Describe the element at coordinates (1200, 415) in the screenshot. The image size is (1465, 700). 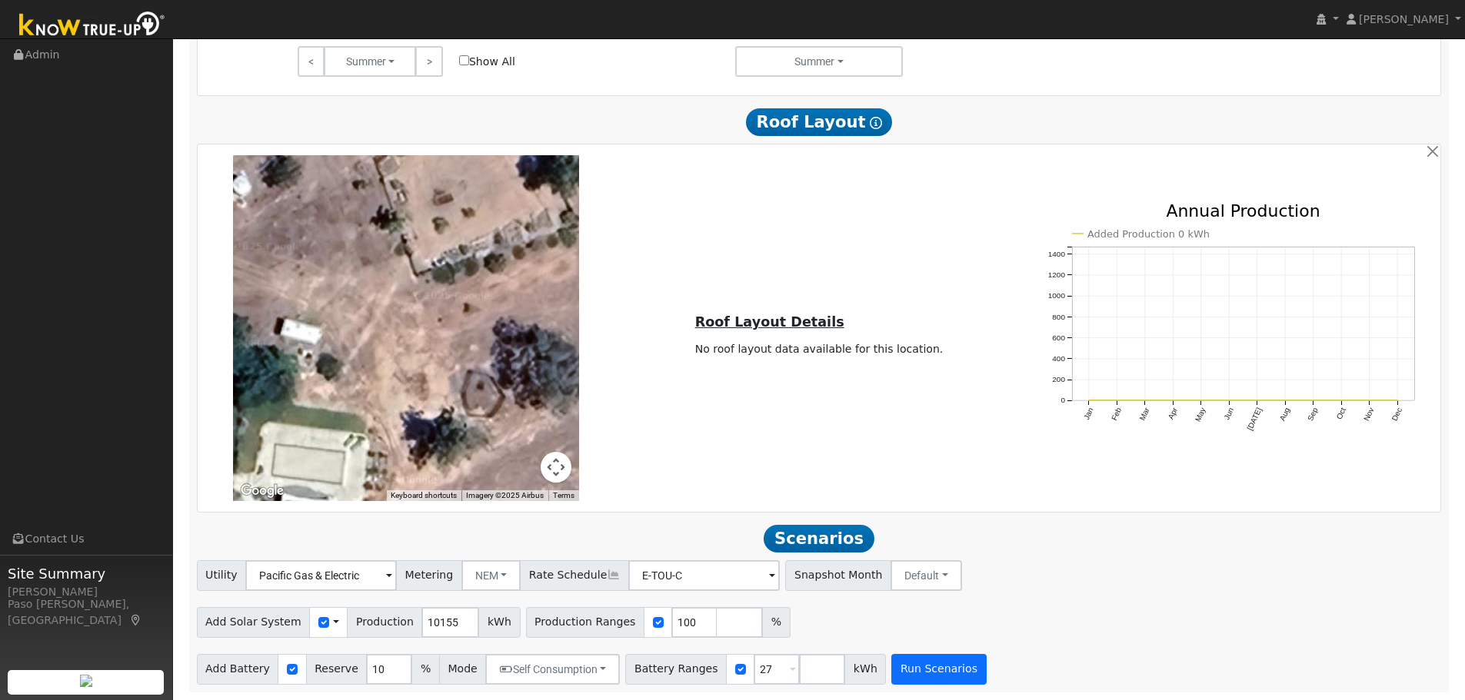
I see `text: May` at that location.